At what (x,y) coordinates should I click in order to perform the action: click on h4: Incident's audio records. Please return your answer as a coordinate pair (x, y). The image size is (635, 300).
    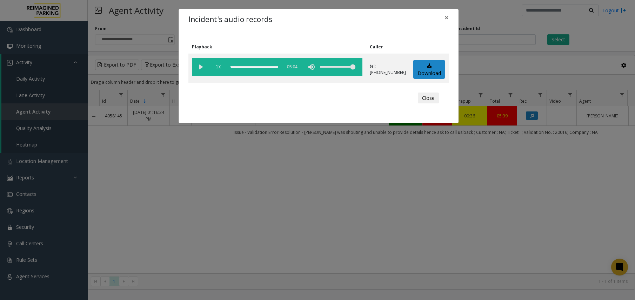
    Looking at the image, I should click on (230, 20).